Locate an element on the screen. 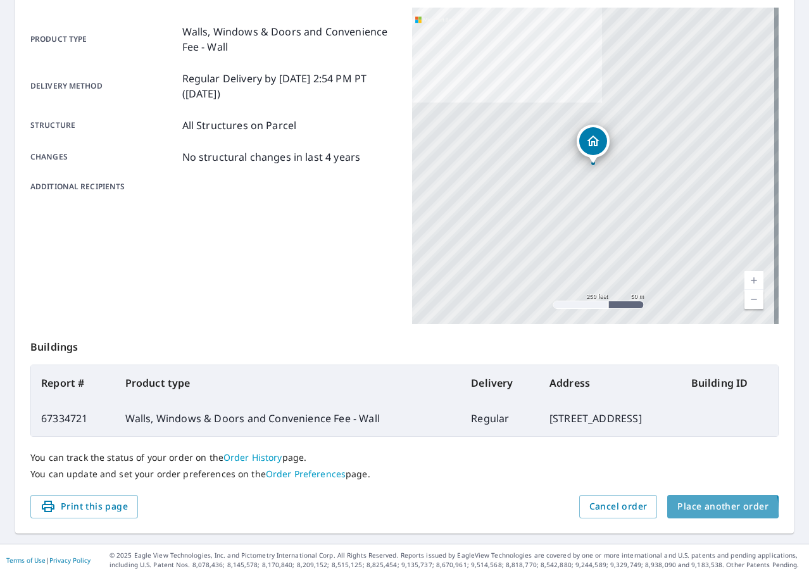 Image resolution: width=809 pixels, height=576 pixels. p: Walls, Windows & Doors and Convenience Fee - Wall is located at coordinates (289, 39).